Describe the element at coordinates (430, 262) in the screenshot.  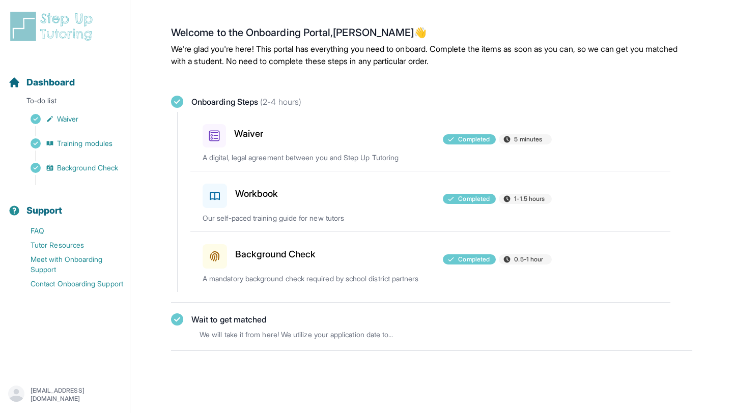
I see `a: Background CheckCompleted0.5-1 hourA mandatory background check required by school district partners` at that location.